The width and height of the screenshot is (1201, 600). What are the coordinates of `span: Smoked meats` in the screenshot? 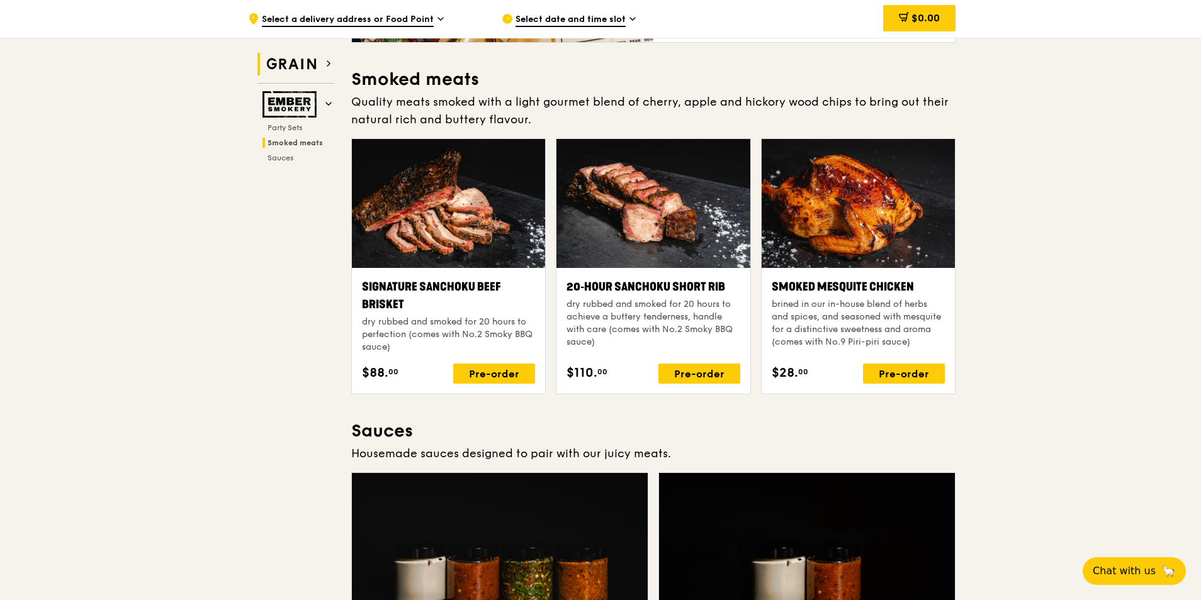 It's located at (295, 143).